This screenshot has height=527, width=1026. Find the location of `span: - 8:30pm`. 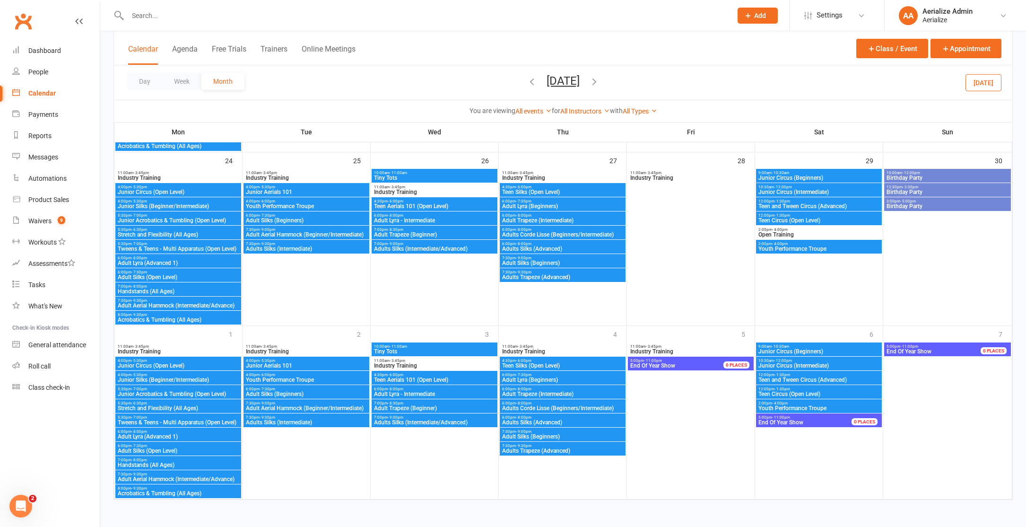

span: - 8:30pm is located at coordinates (395, 229).